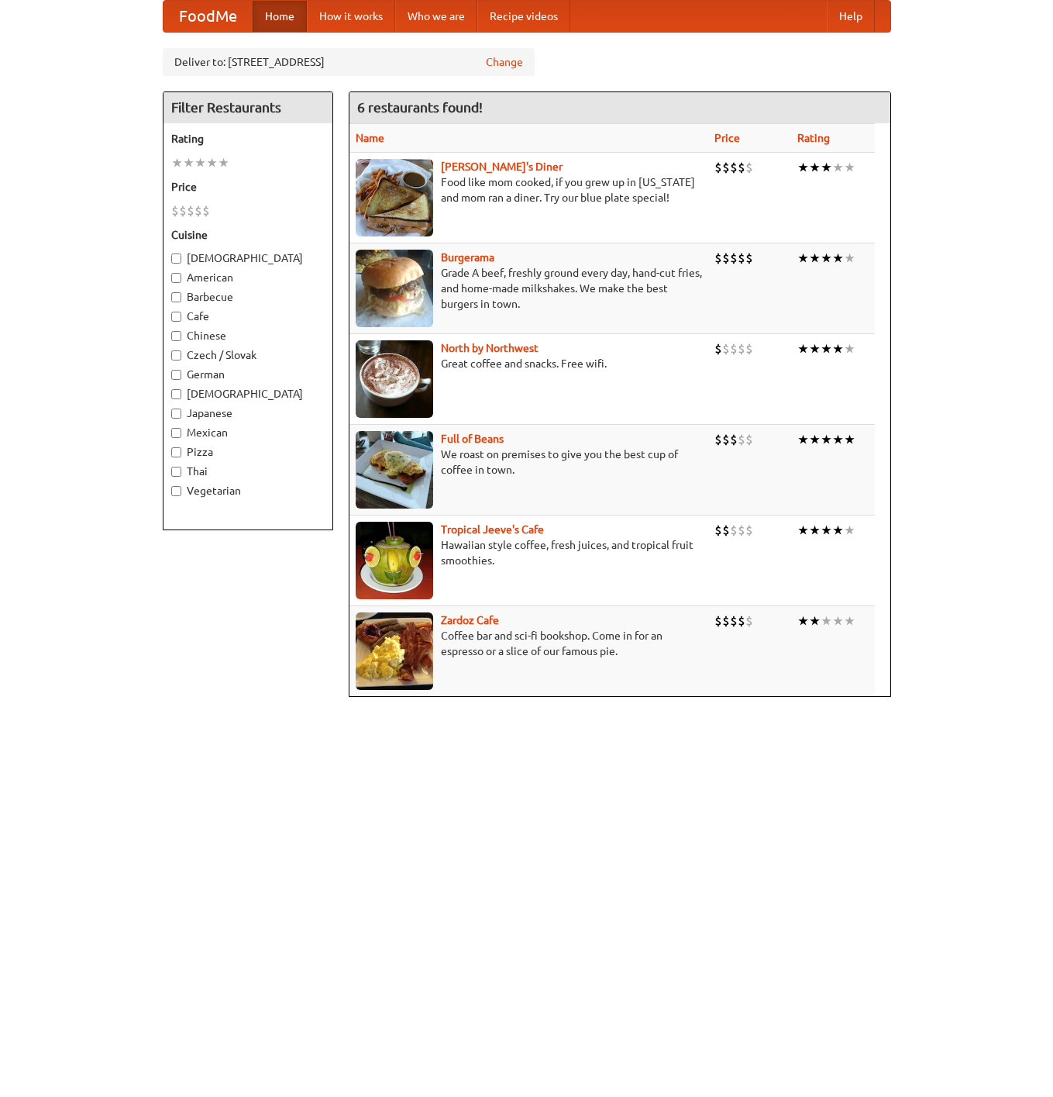 Image resolution: width=1053 pixels, height=1097 pixels. What do you see at coordinates (467, 257) in the screenshot?
I see `b: Burgerama` at bounding box center [467, 257].